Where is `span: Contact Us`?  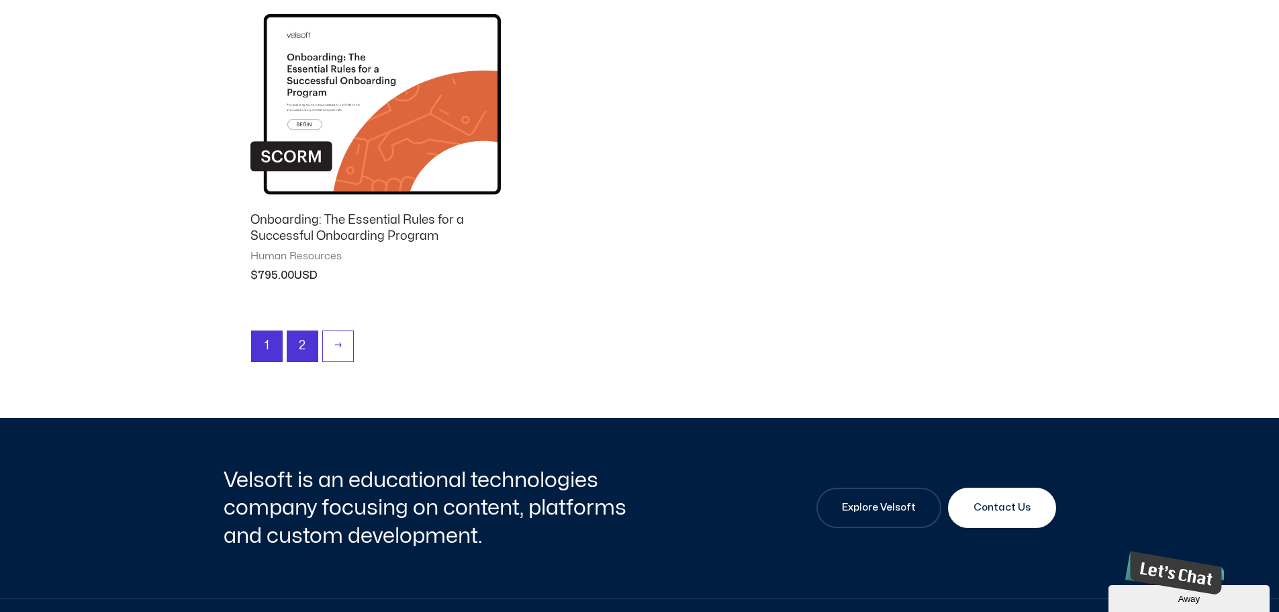 span: Contact Us is located at coordinates (1002, 508).